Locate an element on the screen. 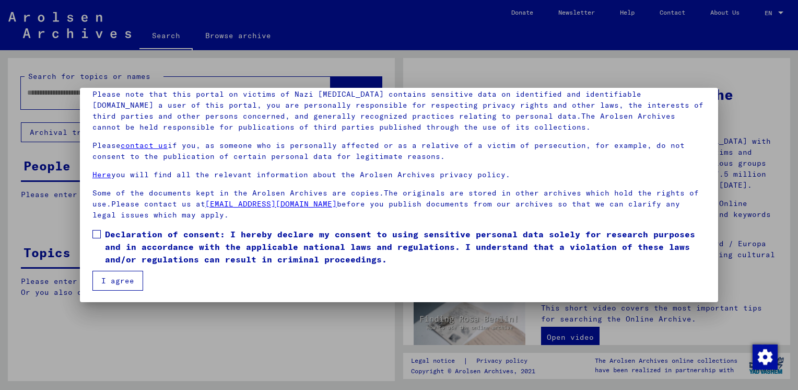  button: I agree is located at coordinates (118, 280).